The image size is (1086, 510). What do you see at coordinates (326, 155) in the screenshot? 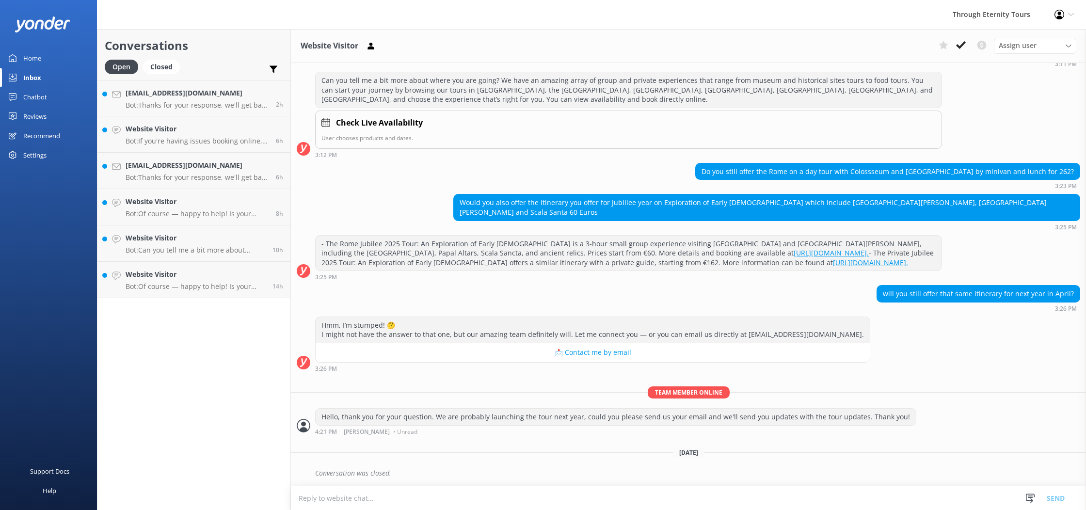
I see `strong: 3:12 PM` at bounding box center [326, 155].